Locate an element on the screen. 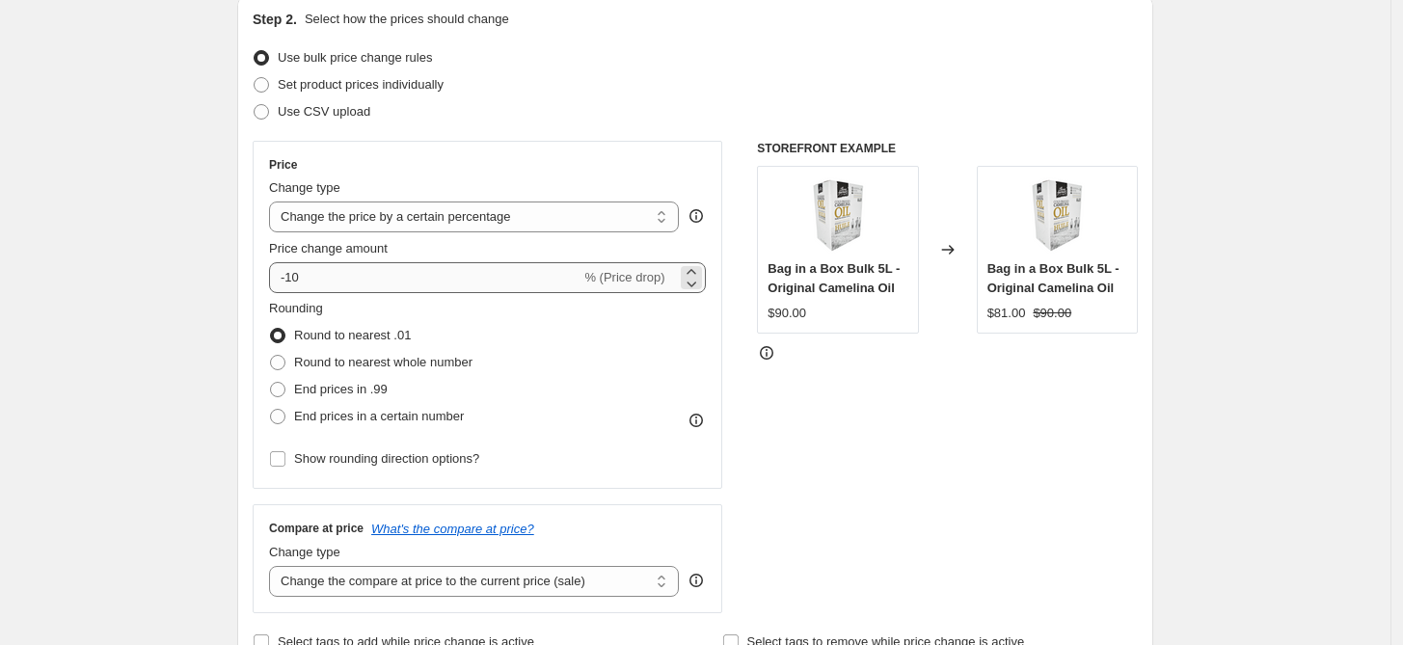 Image resolution: width=1403 pixels, height=645 pixels. div: $81.00 is located at coordinates (1007, 313).